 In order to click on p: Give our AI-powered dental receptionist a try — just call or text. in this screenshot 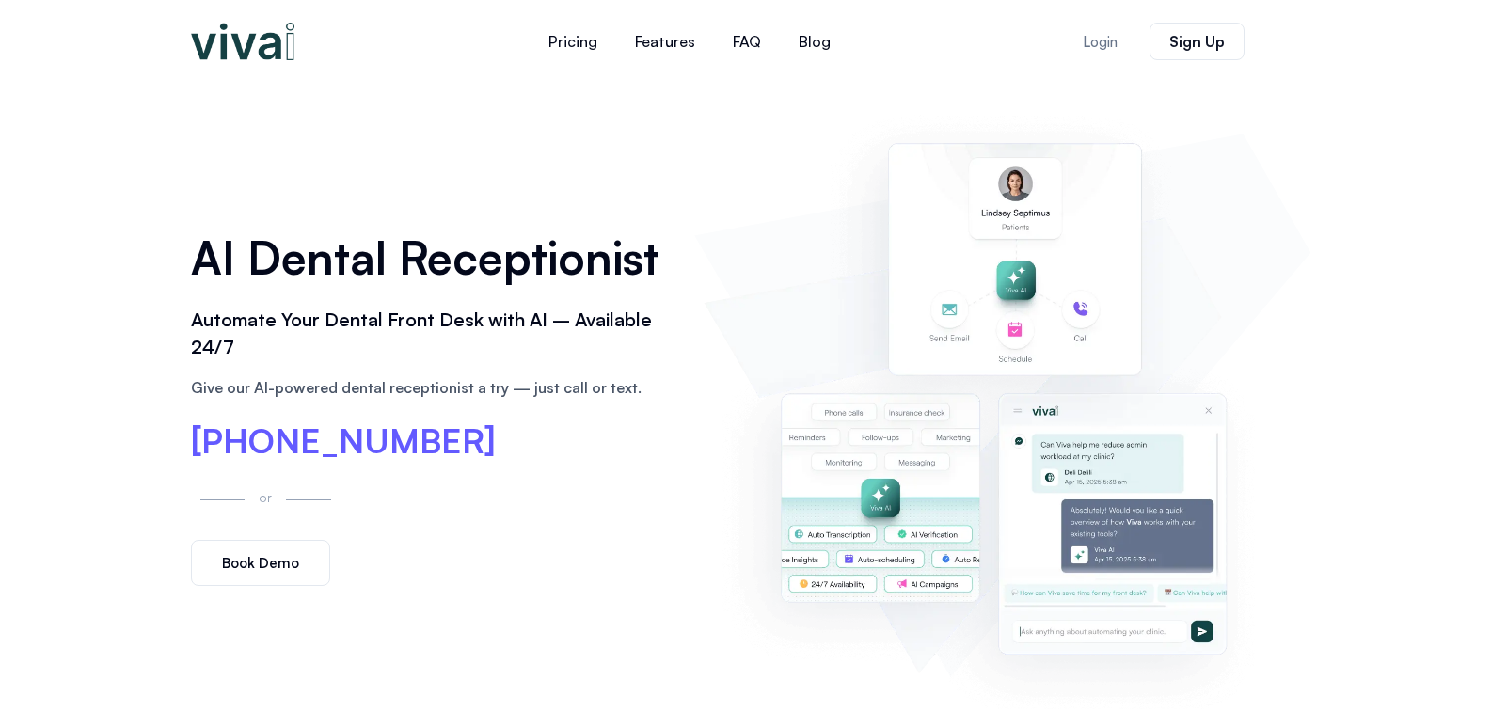, I will do `click(434, 388)`.